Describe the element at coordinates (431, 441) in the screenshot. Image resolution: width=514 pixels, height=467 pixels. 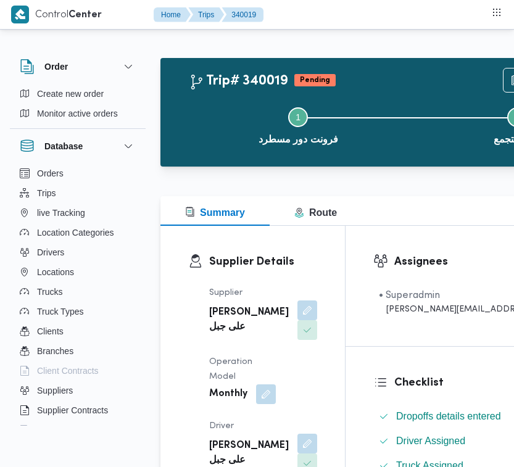
I see `span: Driver Assigned` at that location.